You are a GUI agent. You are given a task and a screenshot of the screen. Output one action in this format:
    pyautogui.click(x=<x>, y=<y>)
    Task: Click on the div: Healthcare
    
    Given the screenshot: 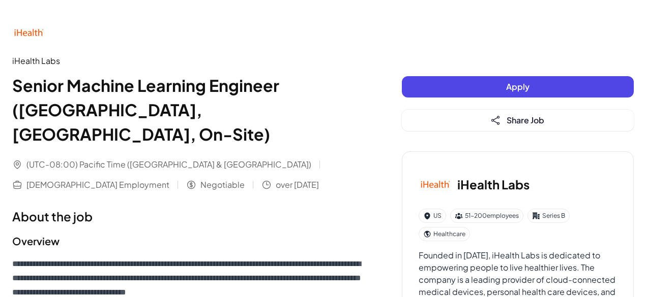 What is the action you would take?
    pyautogui.click(x=444, y=234)
    